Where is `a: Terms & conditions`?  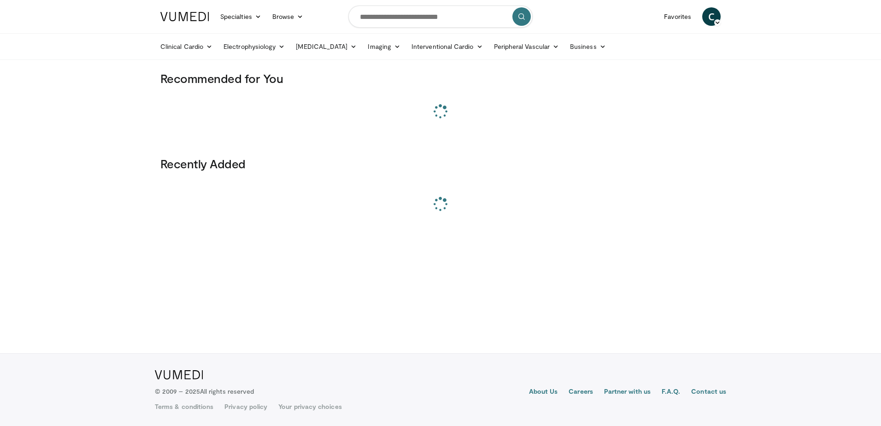 a: Terms & conditions is located at coordinates (184, 406).